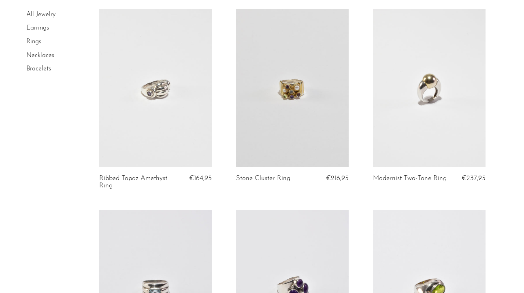 This screenshot has width=524, height=293. Describe the element at coordinates (40, 55) in the screenshot. I see `a: Necklaces` at that location.